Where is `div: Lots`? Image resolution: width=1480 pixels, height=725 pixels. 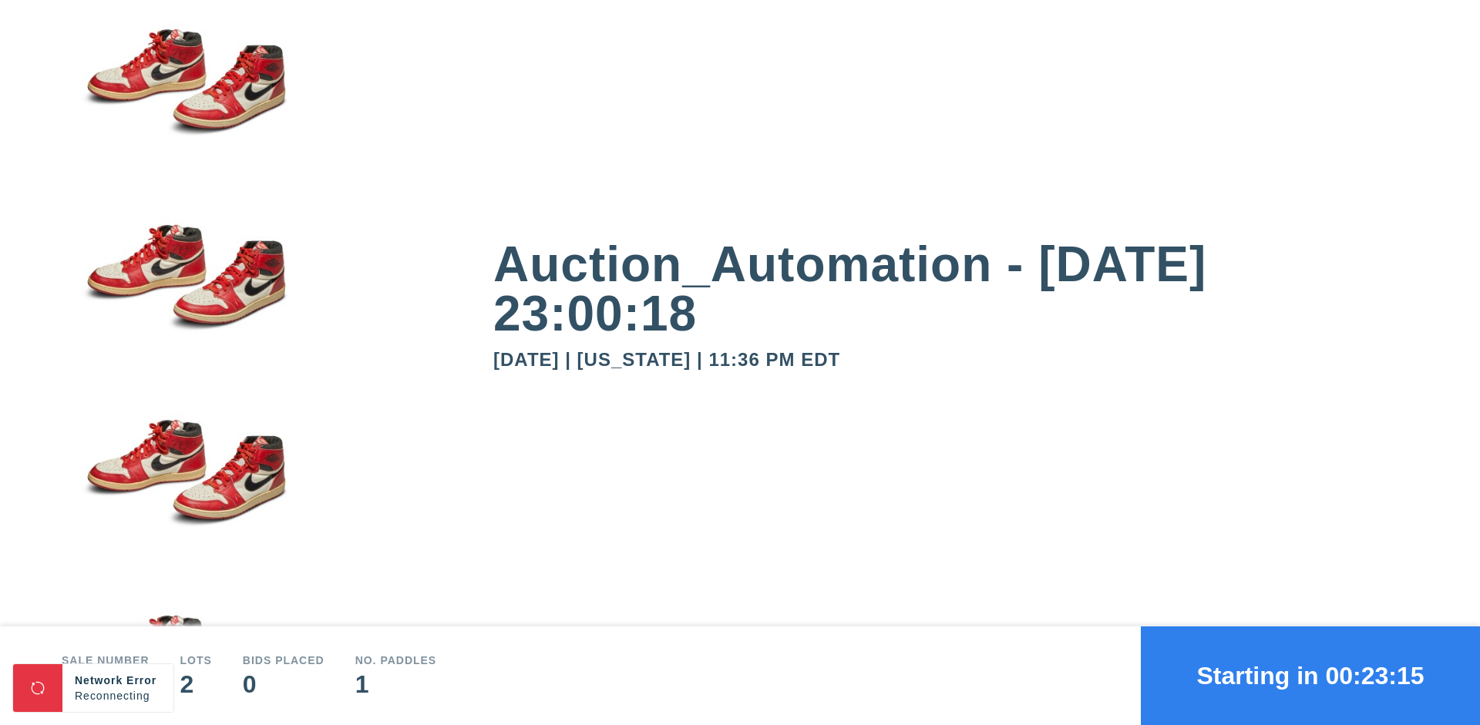 div: Lots is located at coordinates (196, 660).